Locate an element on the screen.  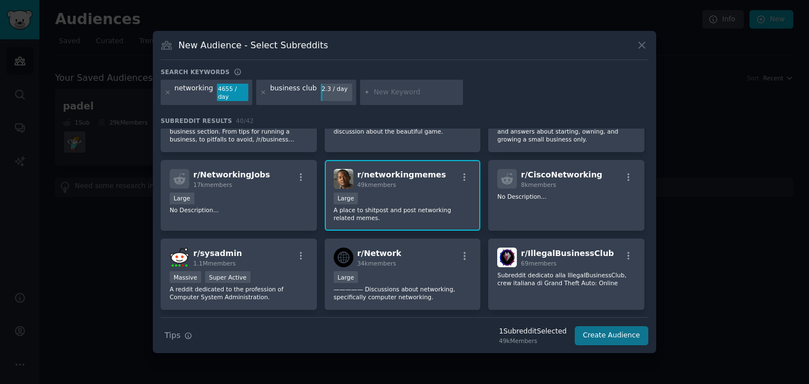
p: A reddit dedicated to the profession of Computer System Administration. is located at coordinates (239, 293).